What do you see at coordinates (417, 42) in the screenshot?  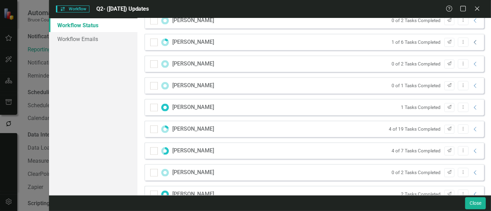 I see `small: 1 of 6 Tasks Completed` at bounding box center [417, 42].